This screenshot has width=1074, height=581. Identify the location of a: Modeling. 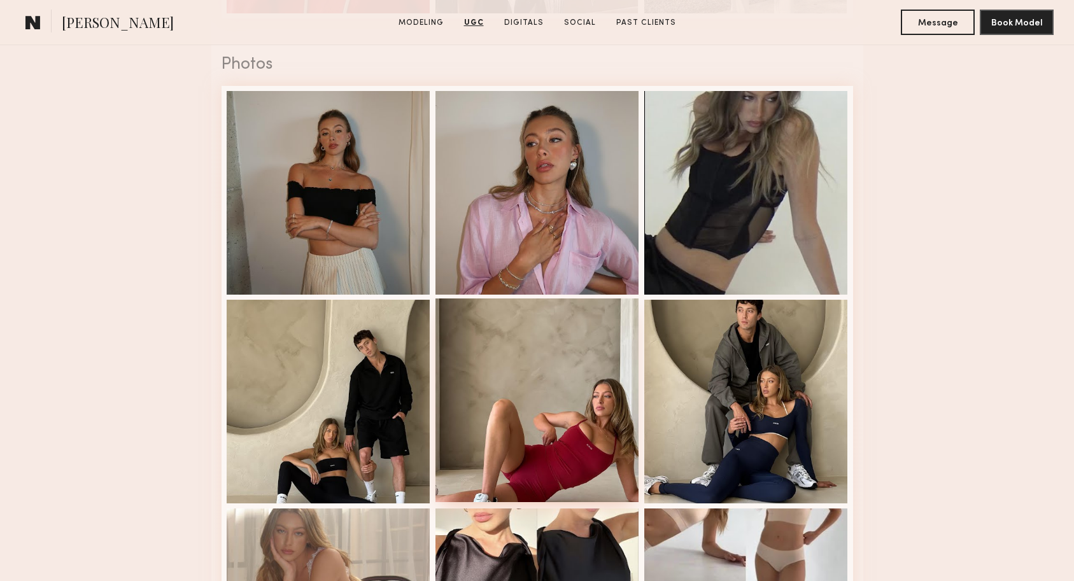
(421, 23).